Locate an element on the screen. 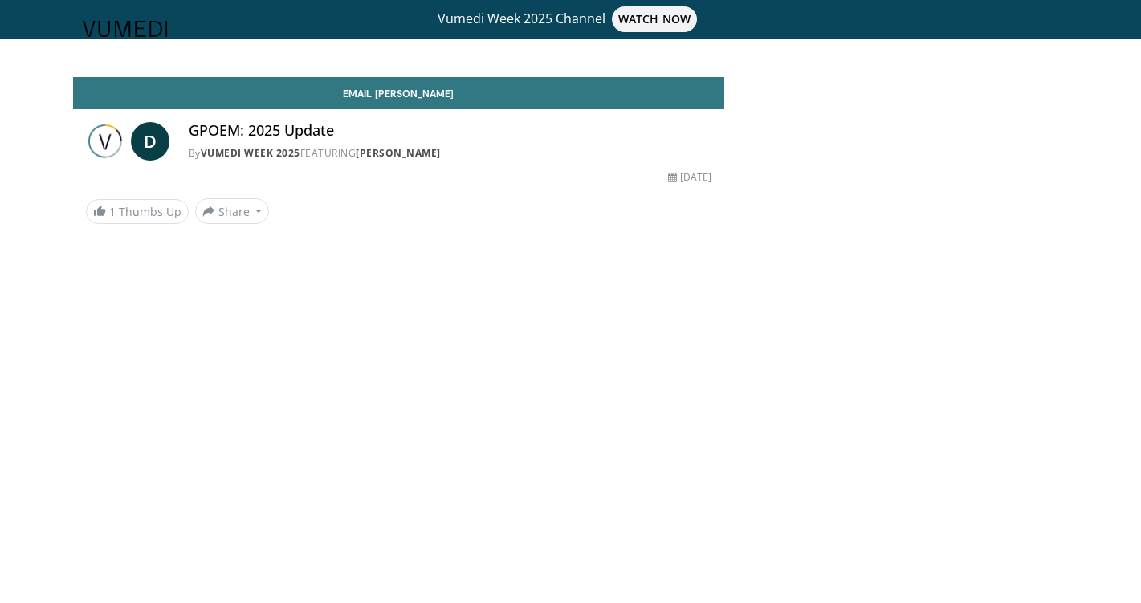 The height and width of the screenshot is (603, 1141). span: 1 is located at coordinates (112, 211).